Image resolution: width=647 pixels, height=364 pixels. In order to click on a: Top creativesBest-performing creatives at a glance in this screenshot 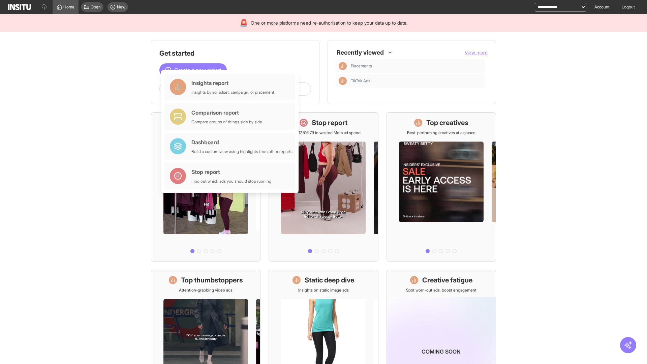, I will do `click(441, 187)`.